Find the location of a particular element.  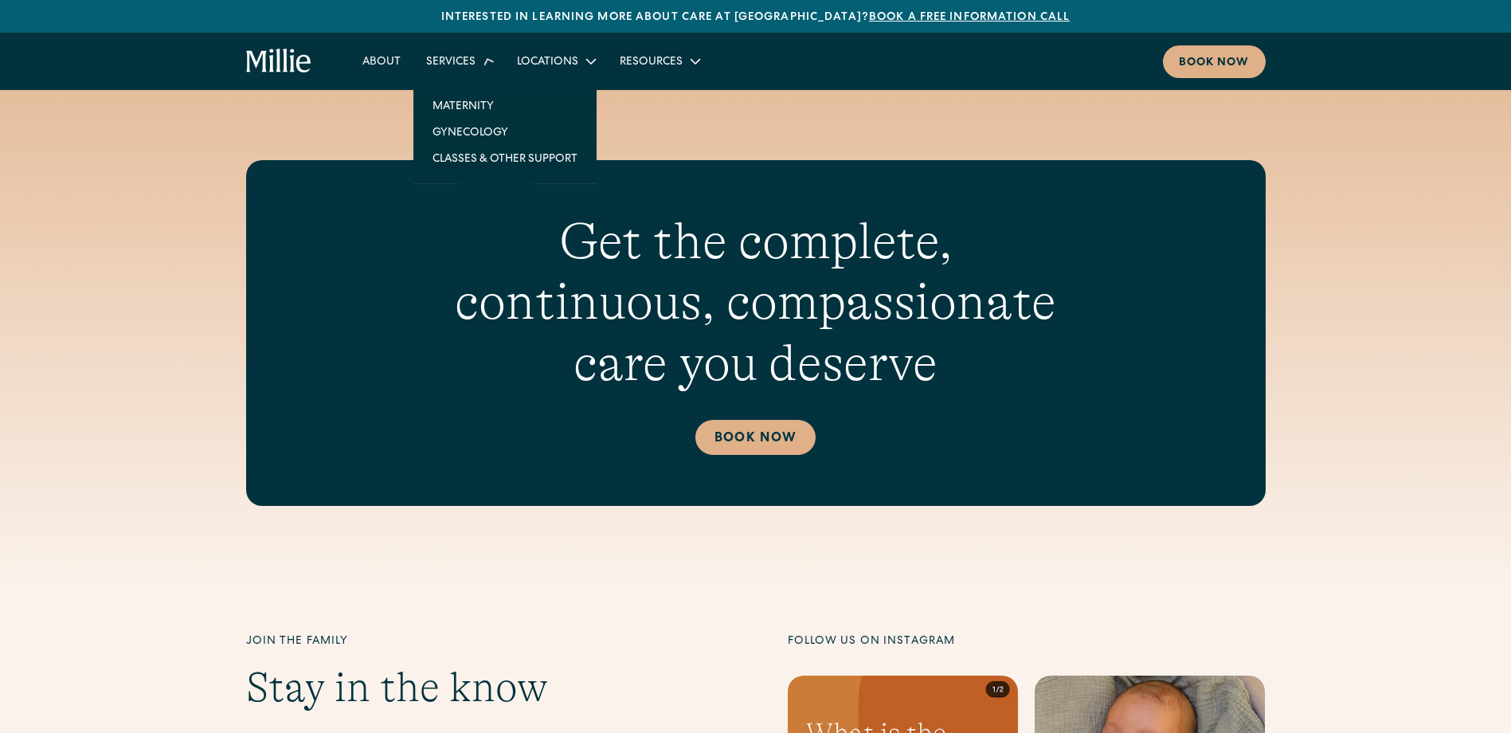

h2: Get the complete, continuous, compassionate care you deserve is located at coordinates (756, 303).